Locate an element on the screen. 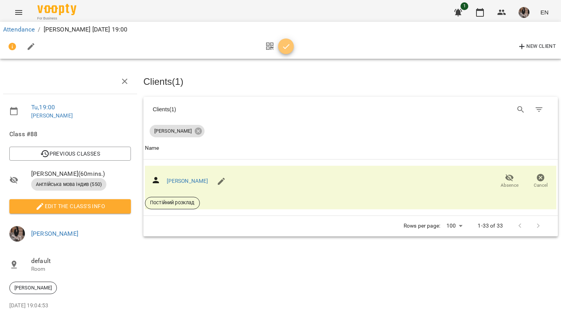 Image resolution: width=561 pixels, height=319 pixels. span: 1 is located at coordinates (464, 6).